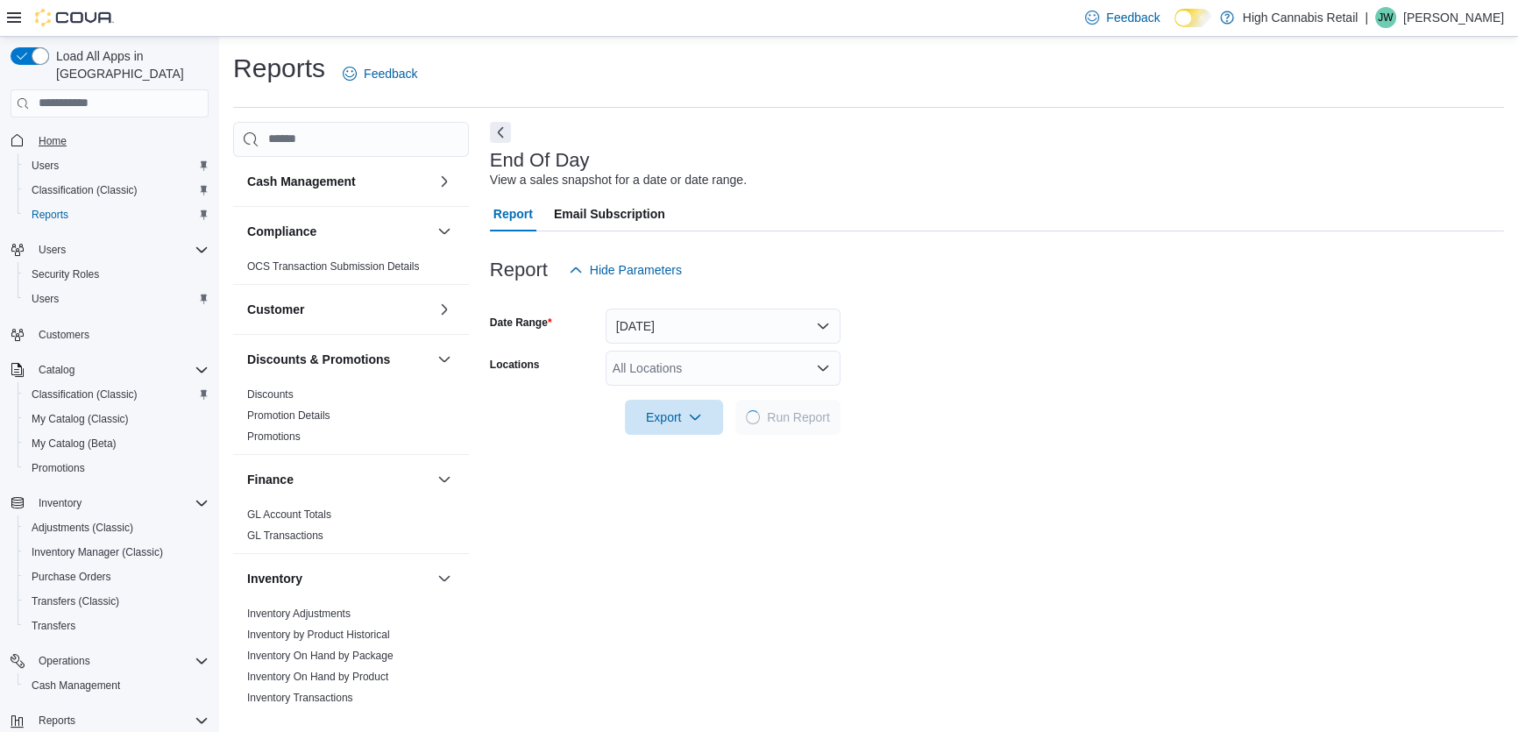 The width and height of the screenshot is (1518, 732). Describe the element at coordinates (289, 514) in the screenshot. I see `span: GL Account Totals` at that location.